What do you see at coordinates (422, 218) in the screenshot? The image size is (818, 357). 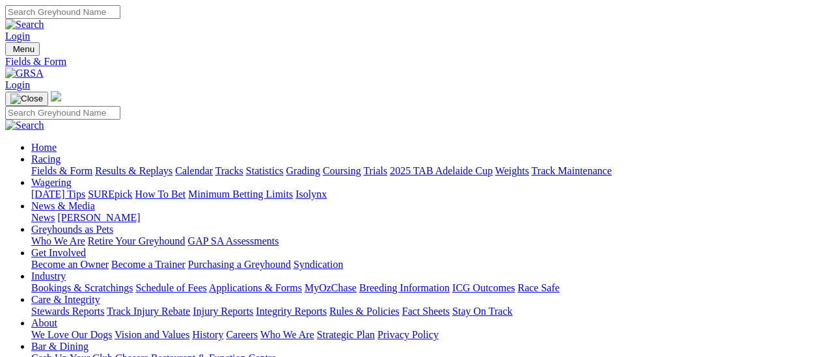 I see `div: News & Media` at bounding box center [422, 218].